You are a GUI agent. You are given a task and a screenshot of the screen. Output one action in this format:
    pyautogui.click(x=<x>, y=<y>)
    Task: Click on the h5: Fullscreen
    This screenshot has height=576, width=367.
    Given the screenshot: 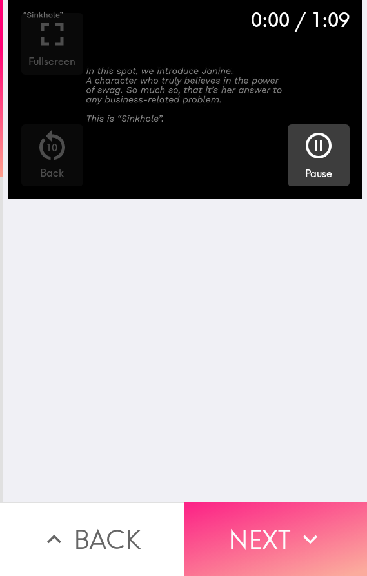 What is the action you would take?
    pyautogui.click(x=52, y=61)
    